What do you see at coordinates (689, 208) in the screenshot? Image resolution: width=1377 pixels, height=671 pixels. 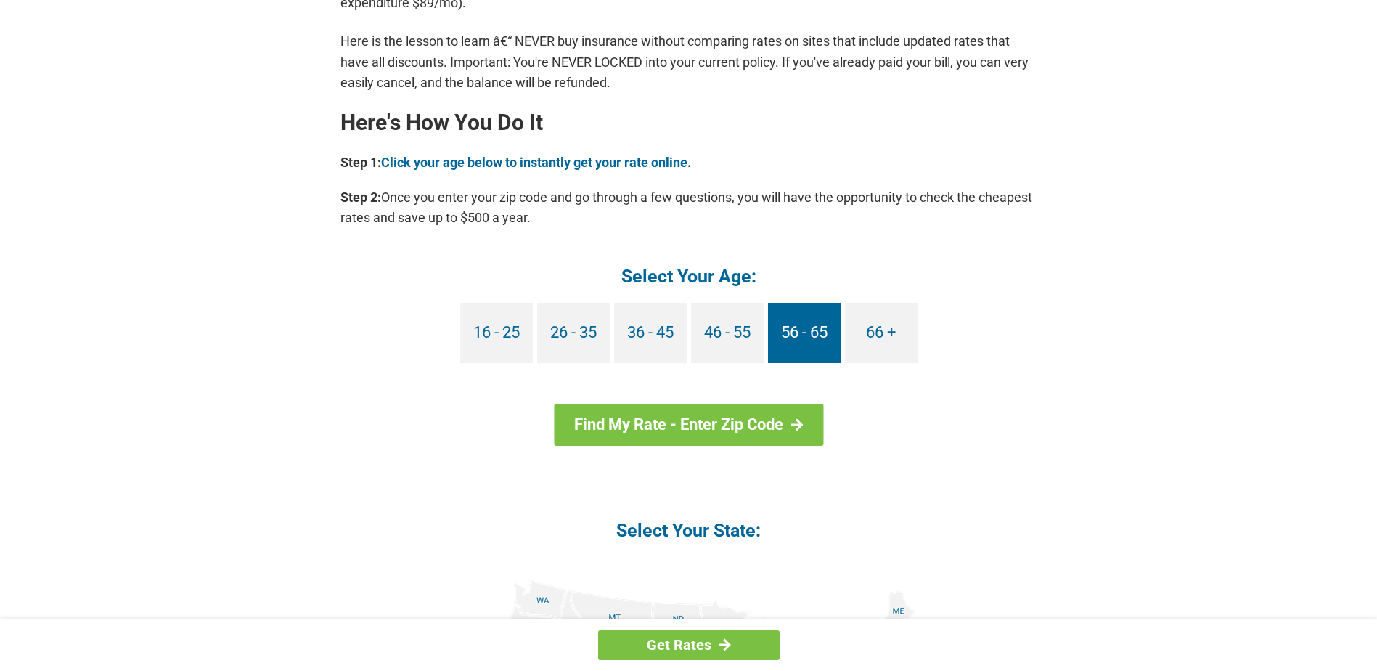 I see `p: Once you enter your zip code and go through a few questions, you will have the opportunity to che...` at bounding box center [689, 208].